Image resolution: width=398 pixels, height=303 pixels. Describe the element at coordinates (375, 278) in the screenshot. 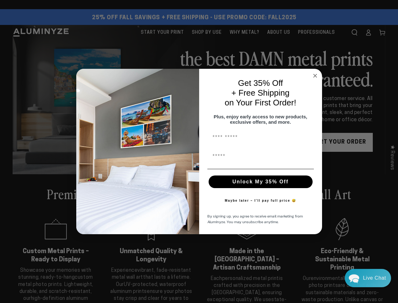

I see `div: Contact Us Directly` at that location.